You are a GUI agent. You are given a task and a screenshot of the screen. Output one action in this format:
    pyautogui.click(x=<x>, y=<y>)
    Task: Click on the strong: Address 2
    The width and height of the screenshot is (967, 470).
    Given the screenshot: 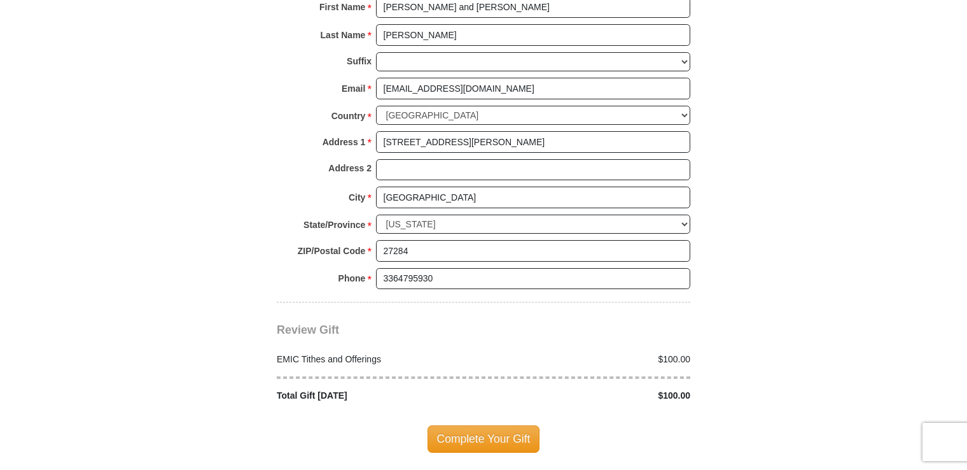 What is the action you would take?
    pyautogui.click(x=350, y=168)
    